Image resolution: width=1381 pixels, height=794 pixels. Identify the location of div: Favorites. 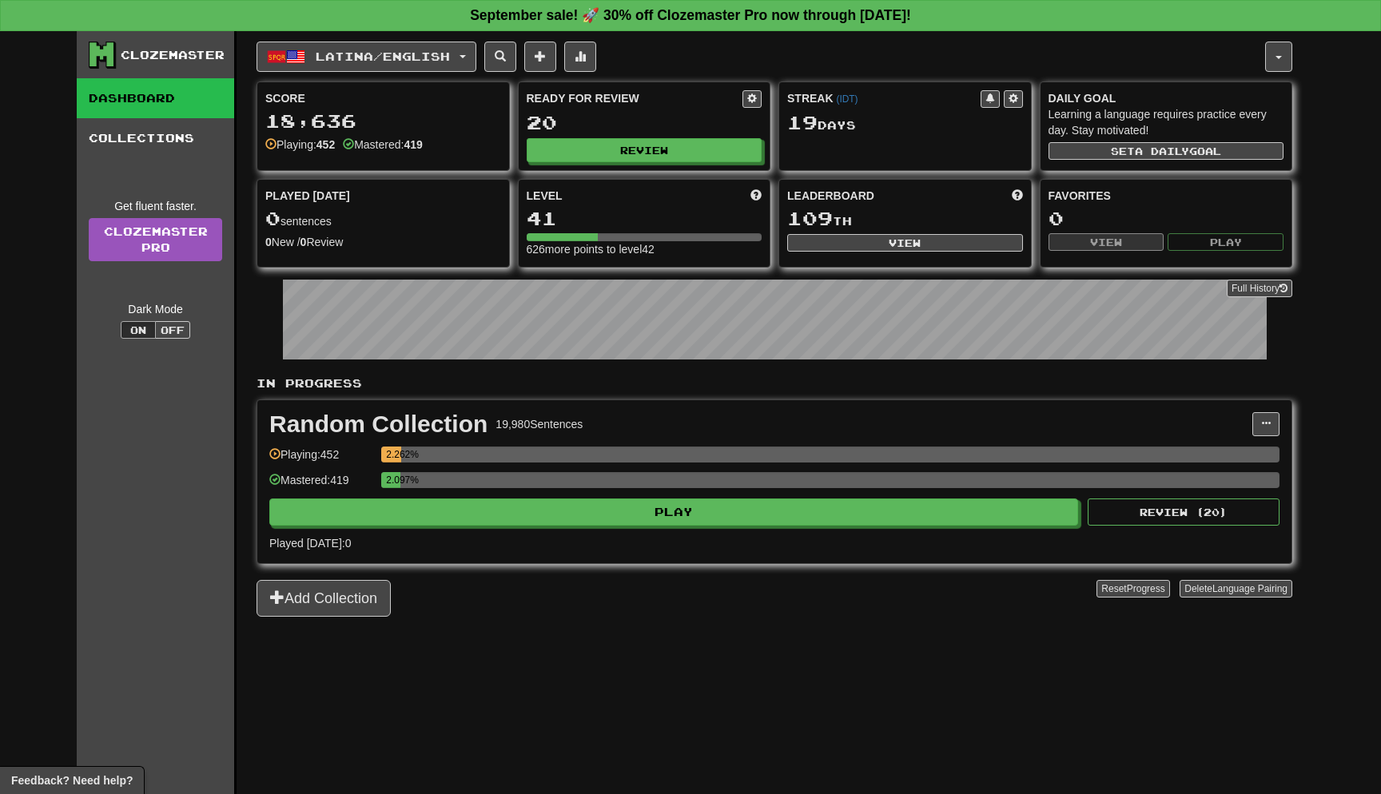
(1166, 196).